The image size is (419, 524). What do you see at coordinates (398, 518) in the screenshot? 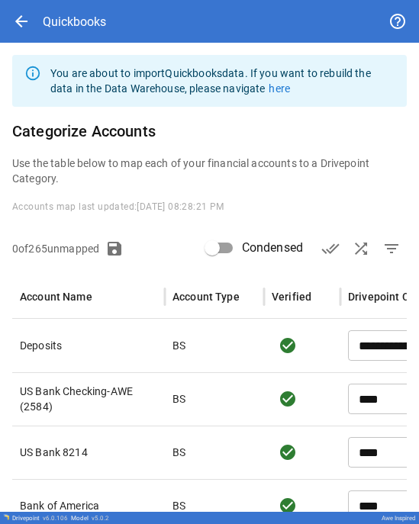
I see `div: Awe Inspired` at bounding box center [398, 518].